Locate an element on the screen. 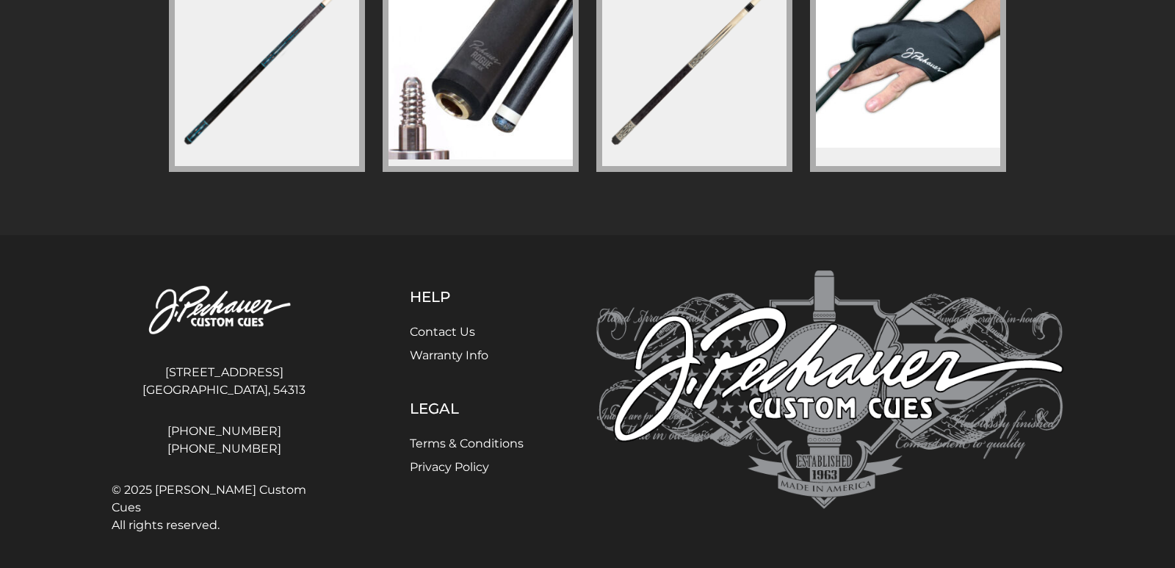  a: Privacy Policy is located at coordinates (449, 466).